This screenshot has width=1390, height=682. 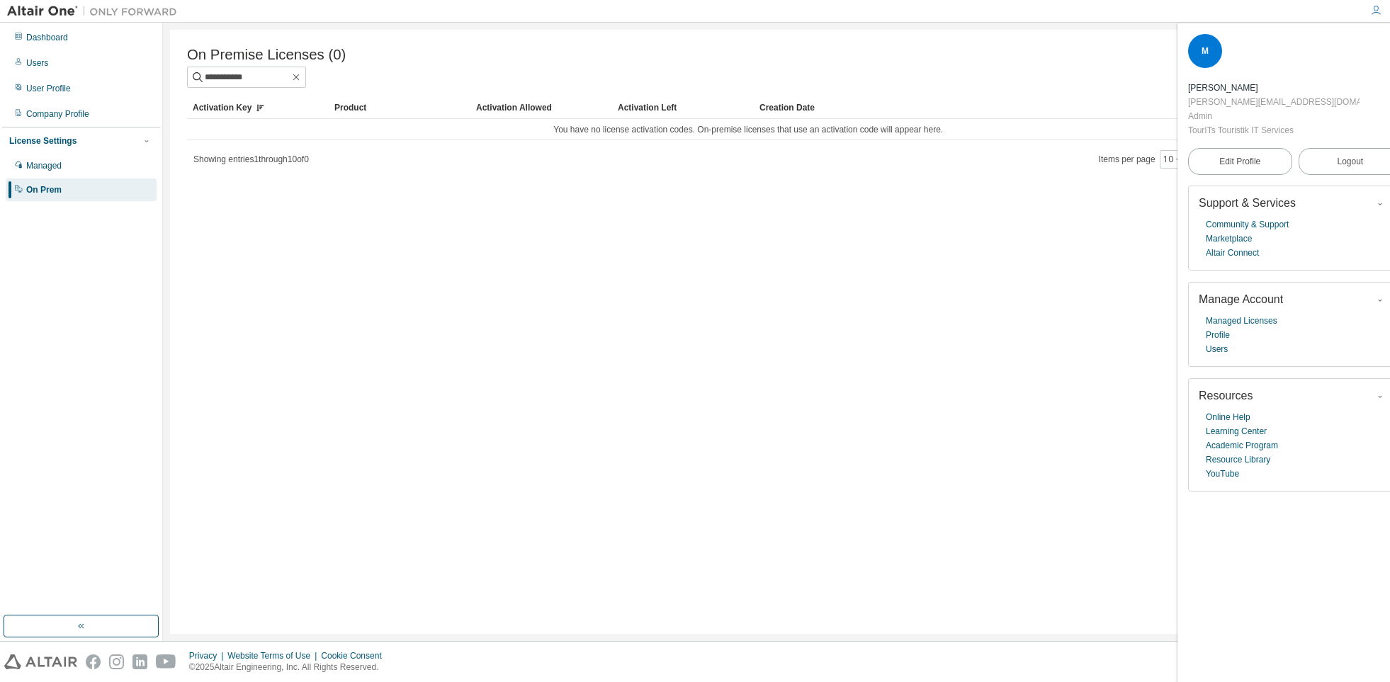 What do you see at coordinates (93, 662) in the screenshot?
I see `img: facebook.svg` at bounding box center [93, 662].